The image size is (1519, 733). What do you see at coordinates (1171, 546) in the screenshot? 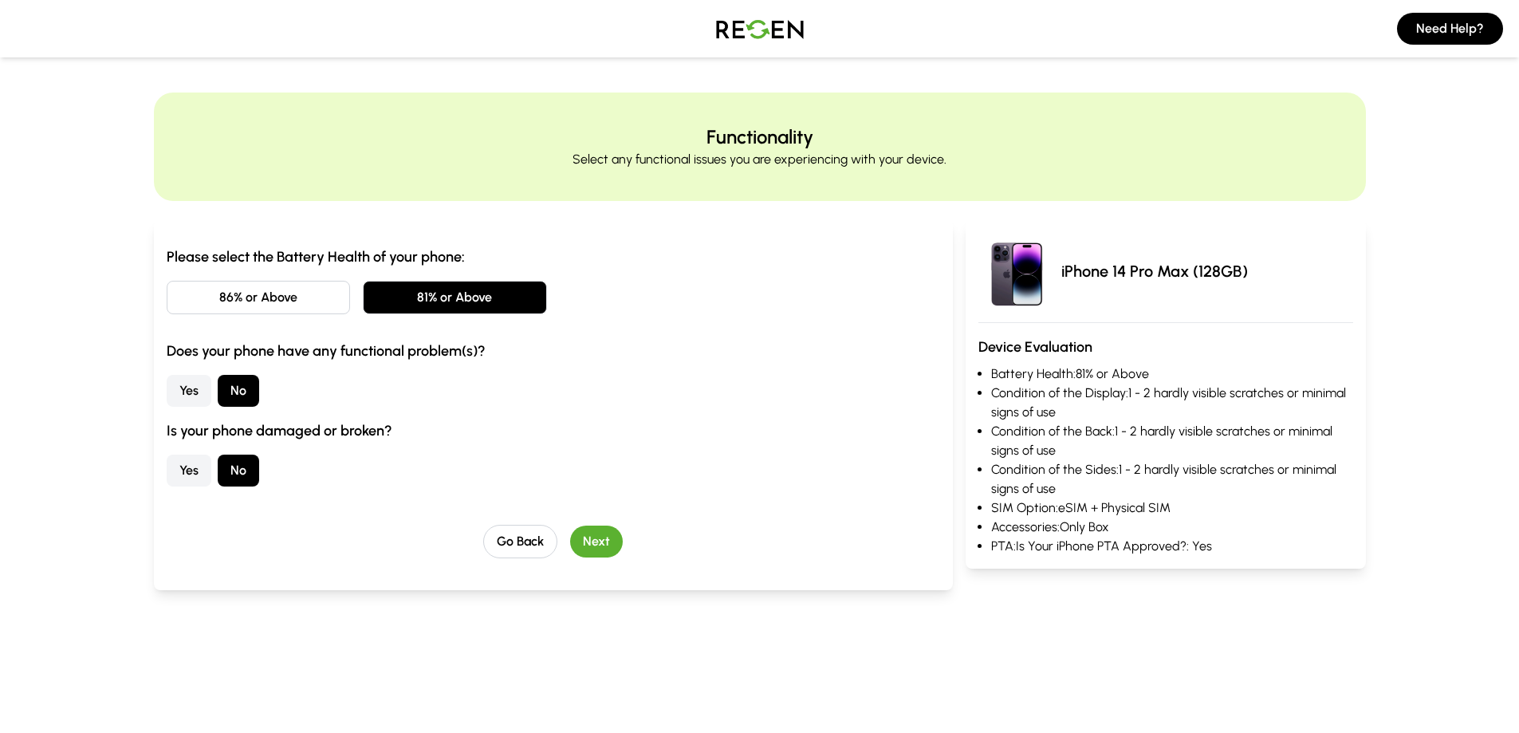
I see `li: PTA: Is Your iPhone PTA Approved?: Yes` at bounding box center [1171, 546].